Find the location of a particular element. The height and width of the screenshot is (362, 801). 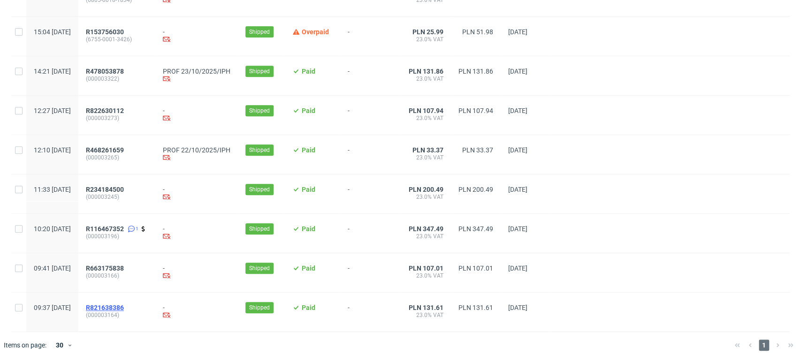

span: (000003164) is located at coordinates (117, 315).